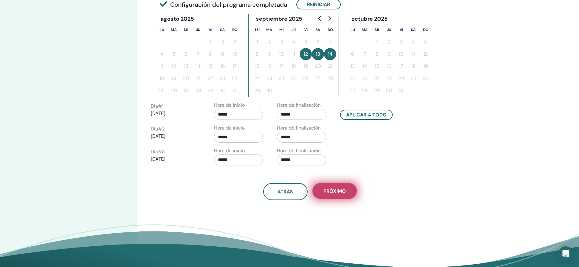 The image size is (579, 267). Describe the element at coordinates (198, 54) in the screenshot. I see `button: 7` at that location.